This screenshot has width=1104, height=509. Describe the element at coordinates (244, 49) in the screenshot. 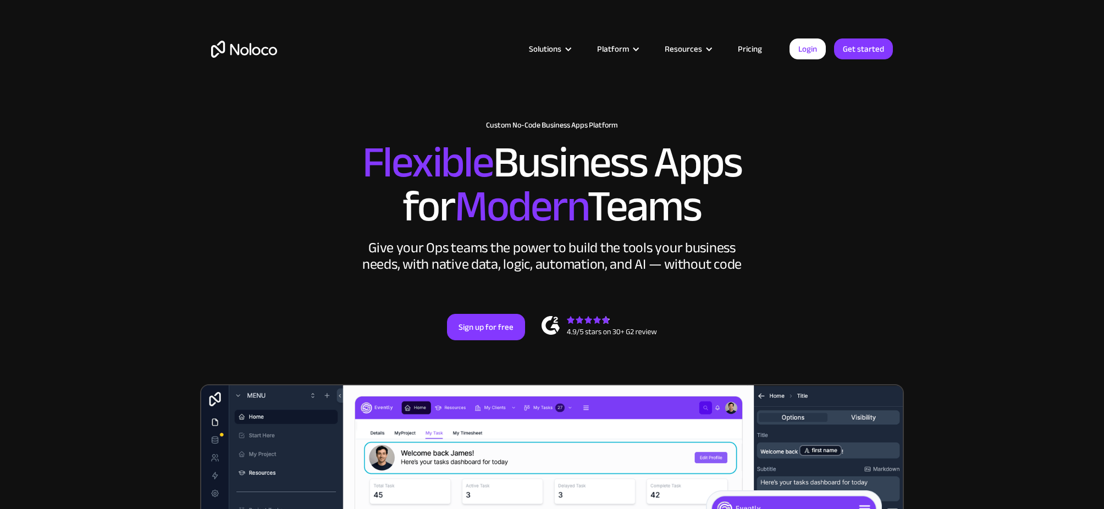

I see `a: home` at that location.